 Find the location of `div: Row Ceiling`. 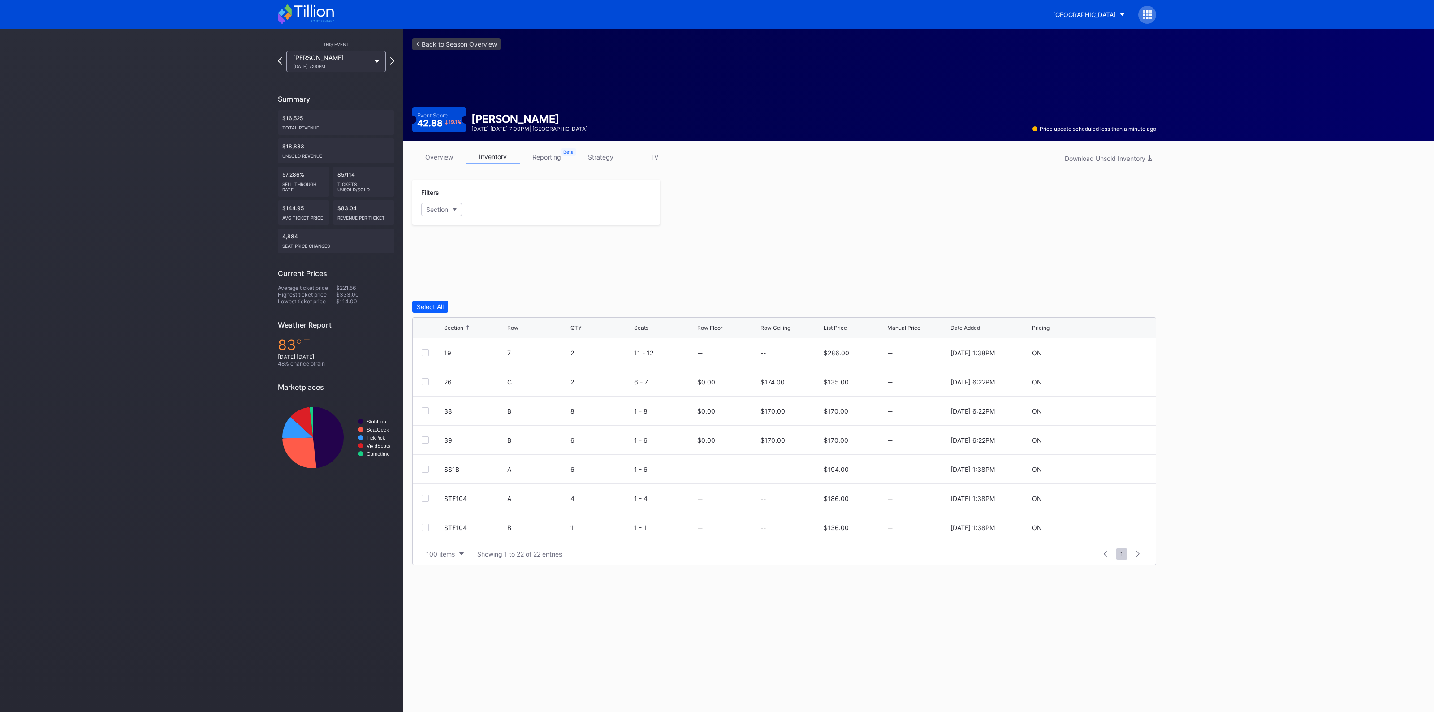

div: Row Ceiling is located at coordinates (775, 328).